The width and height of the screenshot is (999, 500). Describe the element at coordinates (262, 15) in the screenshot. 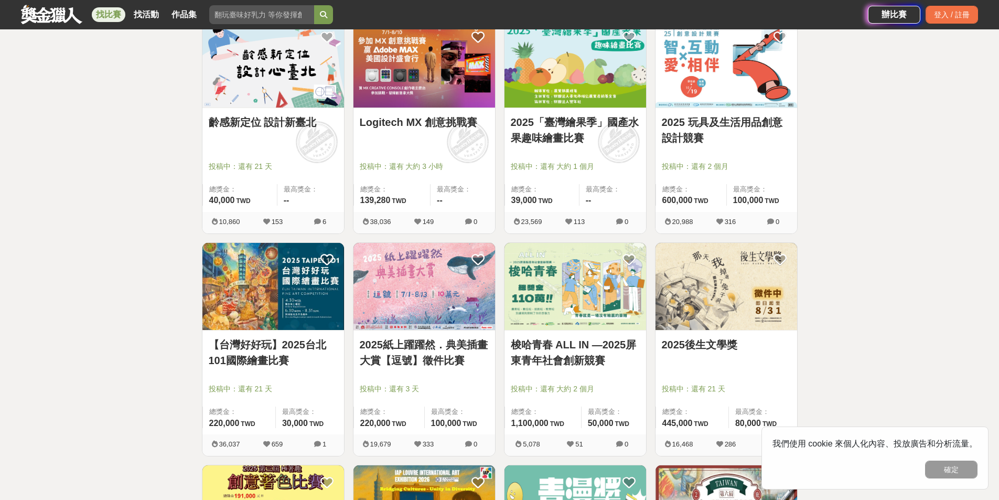

I see `input: 翻玩臺味好乳力 等你發揮創意！` at that location.